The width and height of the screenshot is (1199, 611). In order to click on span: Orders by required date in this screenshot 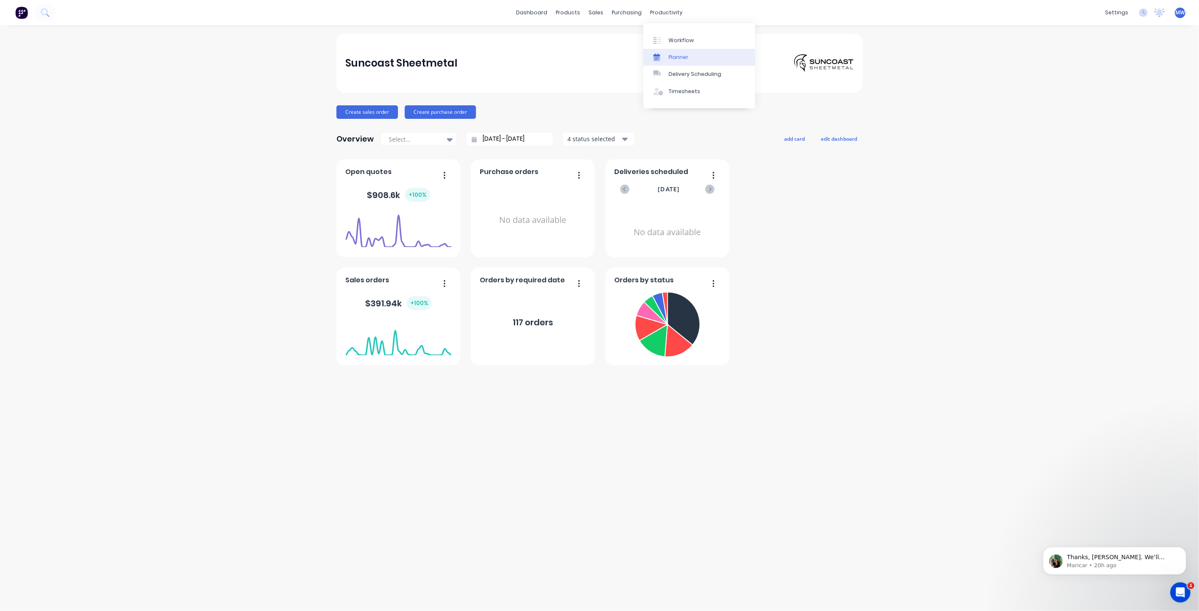, I will do `click(523, 280)`.